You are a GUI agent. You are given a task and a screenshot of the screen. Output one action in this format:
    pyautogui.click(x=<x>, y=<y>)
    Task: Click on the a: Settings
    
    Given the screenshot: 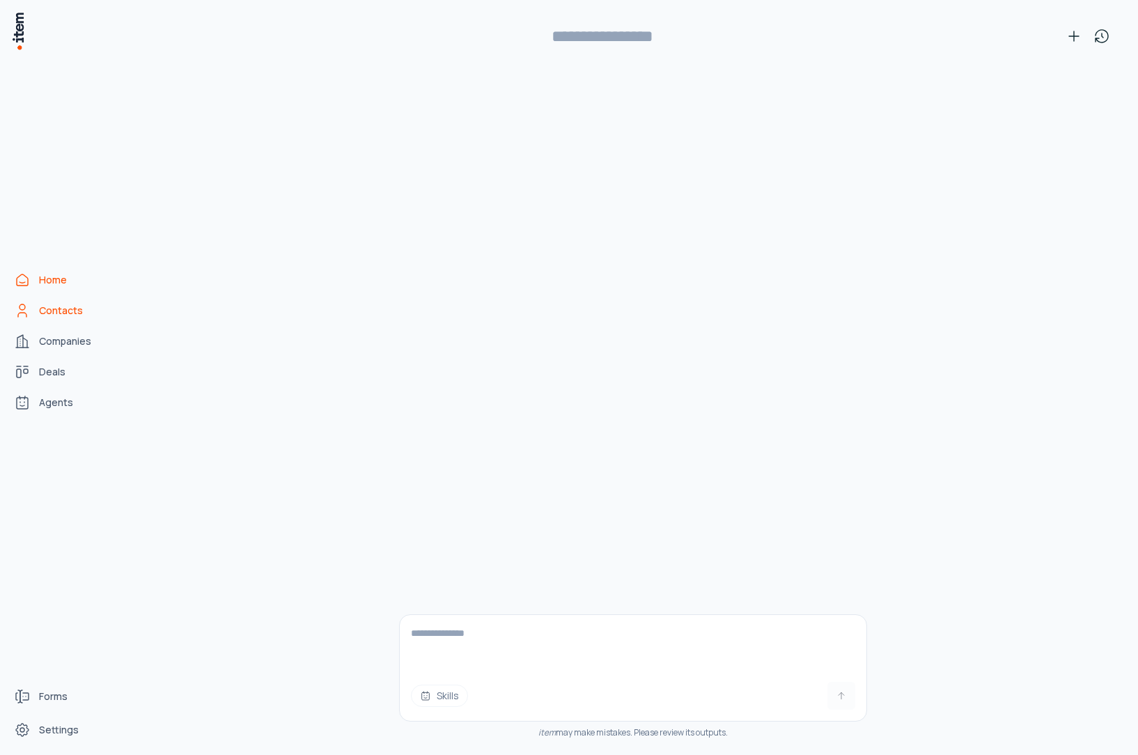 What is the action you would take?
    pyautogui.click(x=61, y=730)
    